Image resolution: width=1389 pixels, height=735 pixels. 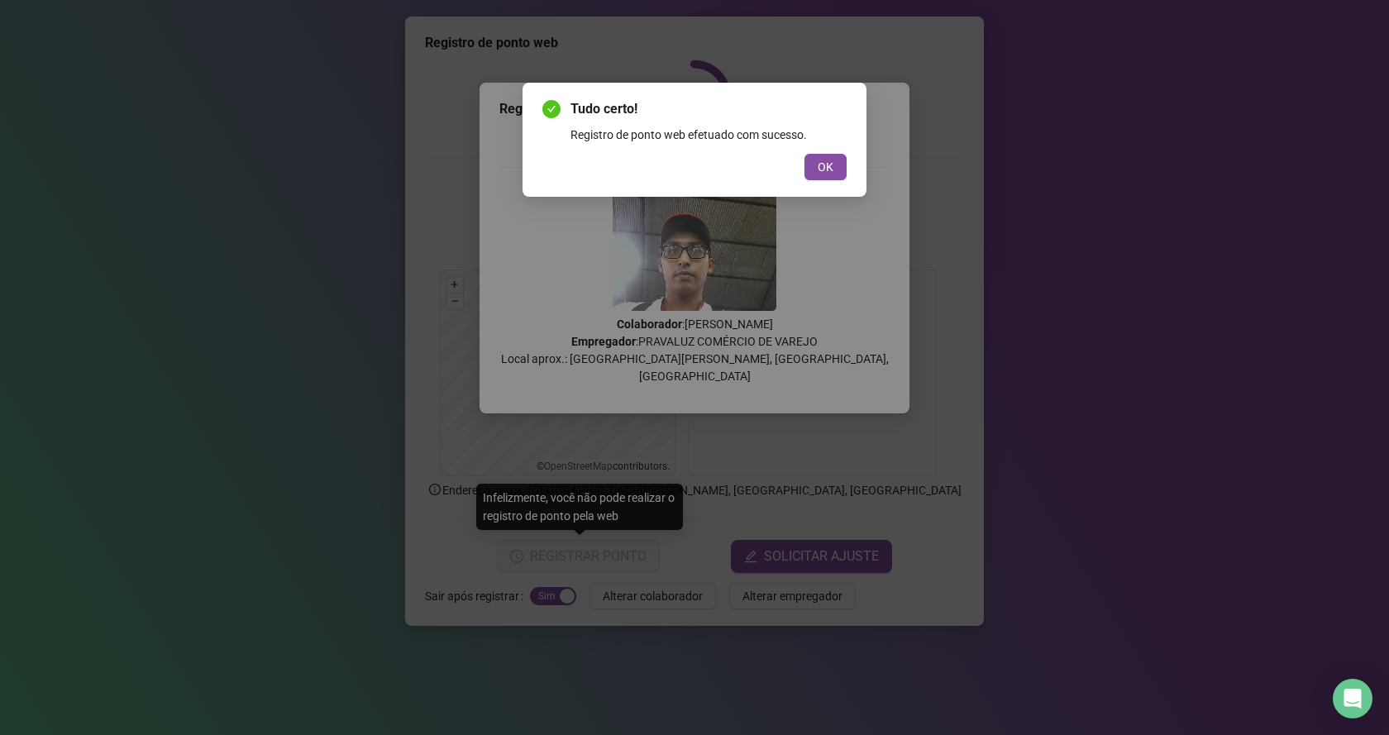 What do you see at coordinates (709, 135) in the screenshot?
I see `div: Registro de ponto web efetuado com sucesso.` at bounding box center [709, 135].